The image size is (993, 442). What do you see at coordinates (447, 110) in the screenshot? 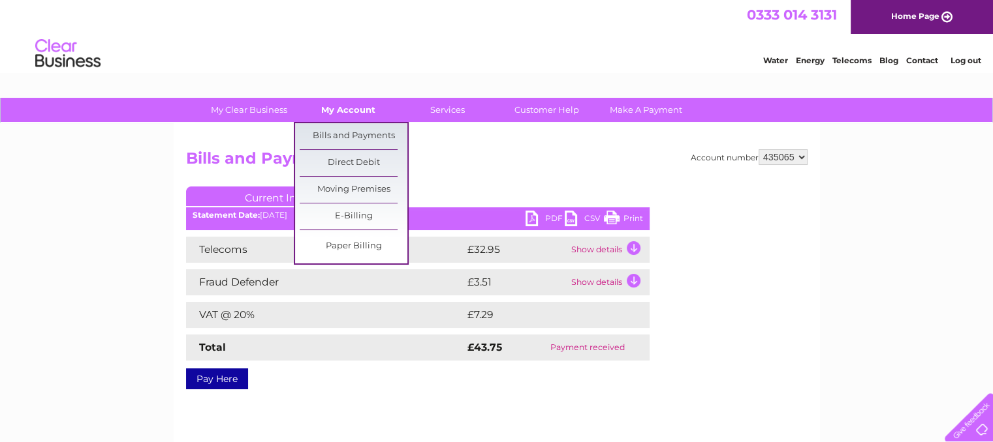
I see `a: Services` at bounding box center [447, 110].